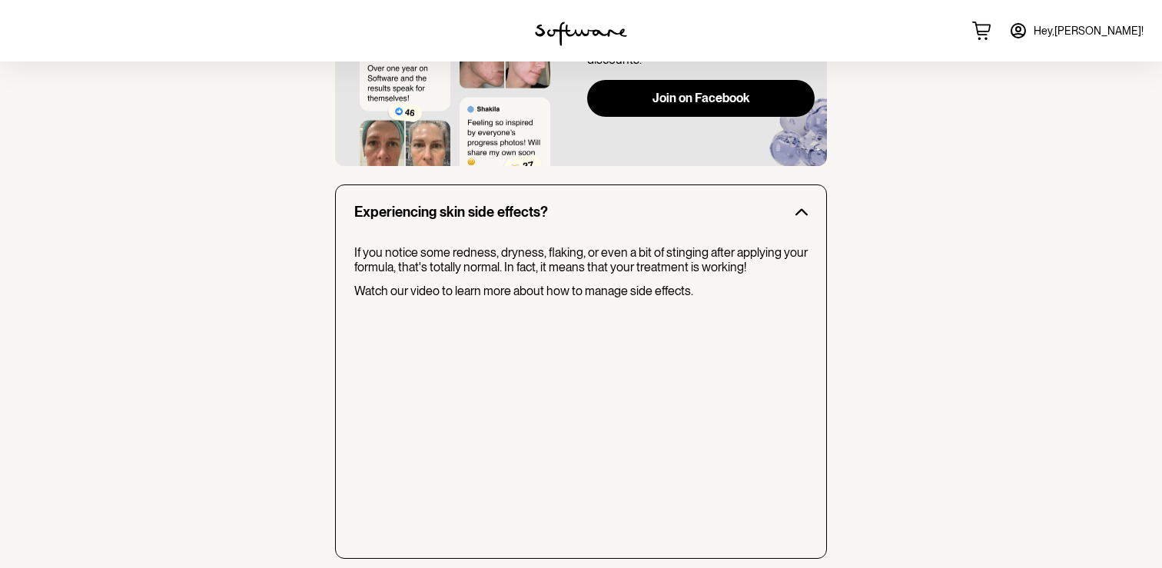  What do you see at coordinates (701, 98) in the screenshot?
I see `button: Join on Facebook` at bounding box center [701, 98].